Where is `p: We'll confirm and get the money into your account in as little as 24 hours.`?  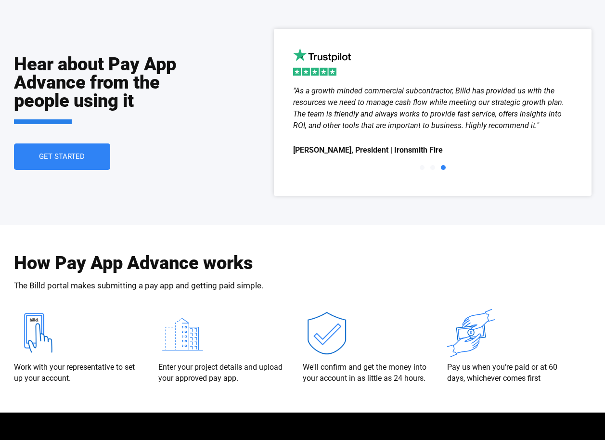 p: We'll confirm and get the money into your account in as little as 24 hours. is located at coordinates (365, 372).